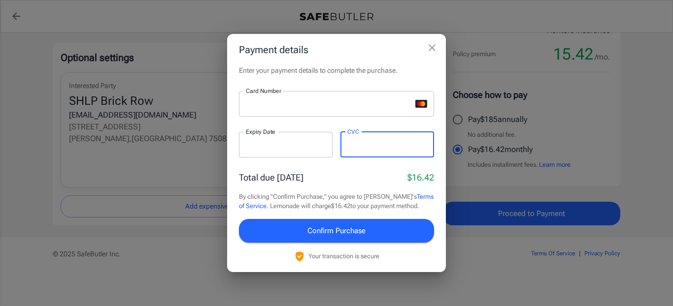 The width and height of the screenshot is (673, 306). I want to click on button: close, so click(432, 48).